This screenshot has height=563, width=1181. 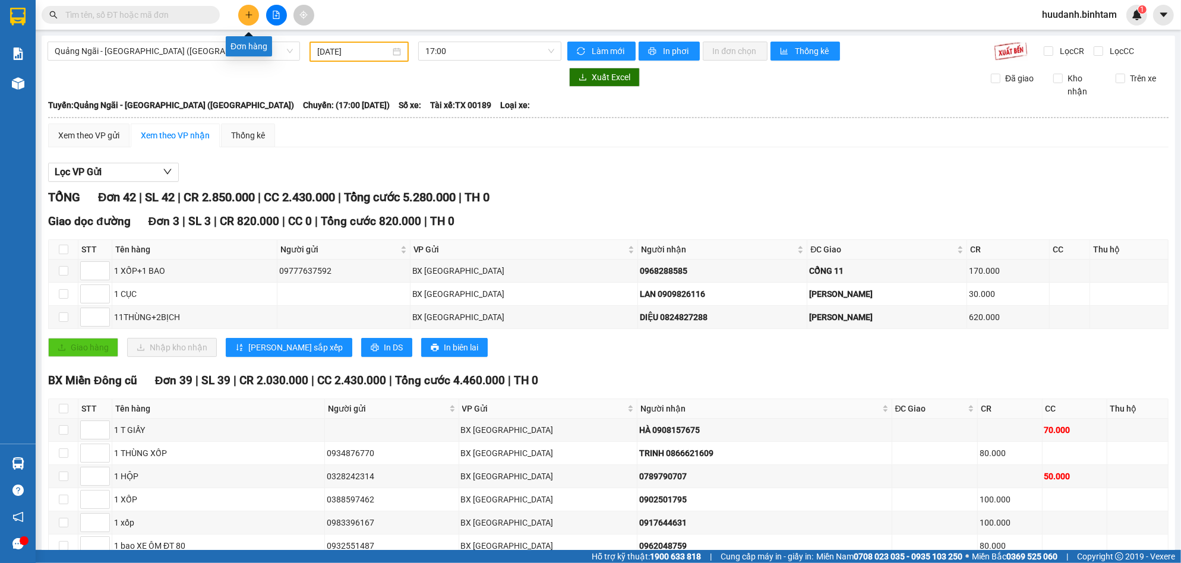 I want to click on span: TH 0, so click(x=477, y=197).